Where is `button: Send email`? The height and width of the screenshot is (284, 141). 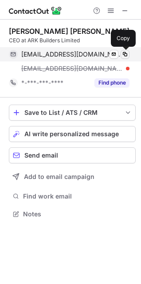
button: Send email is located at coordinates (72, 155).